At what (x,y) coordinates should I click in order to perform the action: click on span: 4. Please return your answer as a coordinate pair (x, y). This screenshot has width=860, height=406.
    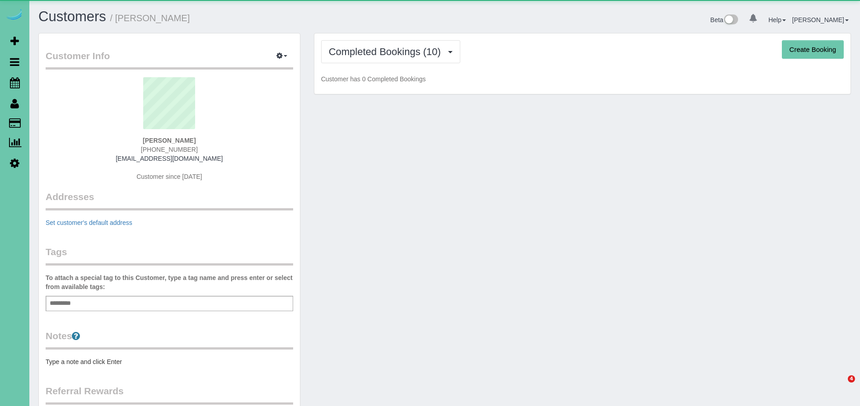
    Looking at the image, I should click on (851, 379).